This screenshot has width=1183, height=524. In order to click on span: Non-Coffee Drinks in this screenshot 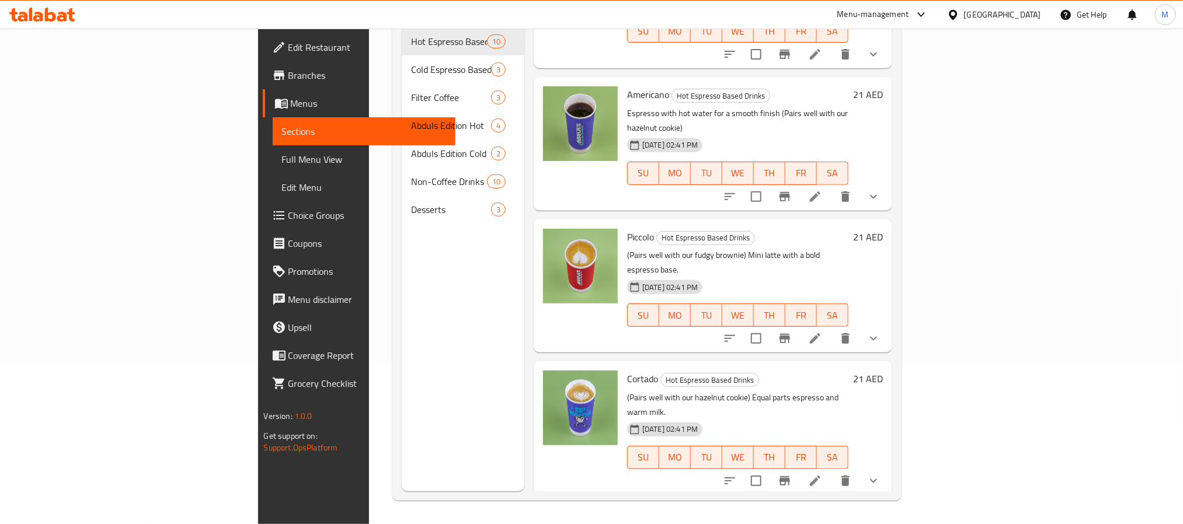, I will do `click(449, 182)`.